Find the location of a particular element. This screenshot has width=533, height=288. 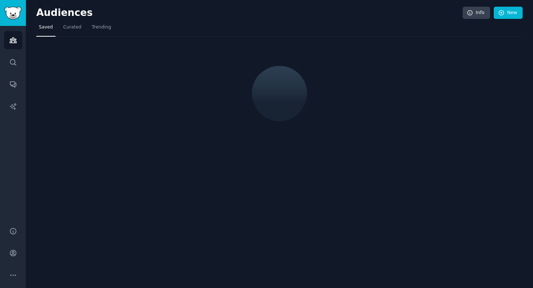

span: Curated is located at coordinates (72, 27).